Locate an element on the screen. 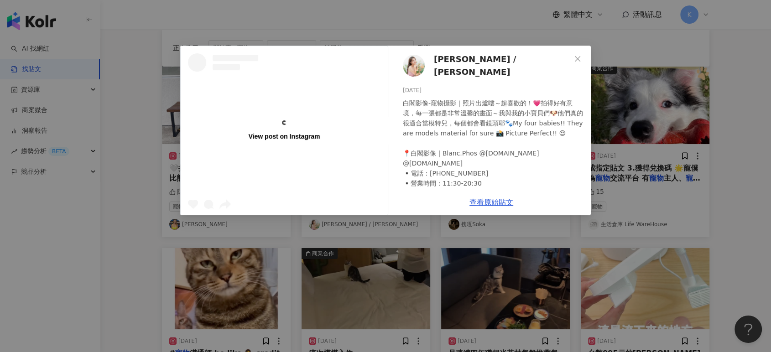 The height and width of the screenshot is (352, 771). button: Close is located at coordinates (578, 59).